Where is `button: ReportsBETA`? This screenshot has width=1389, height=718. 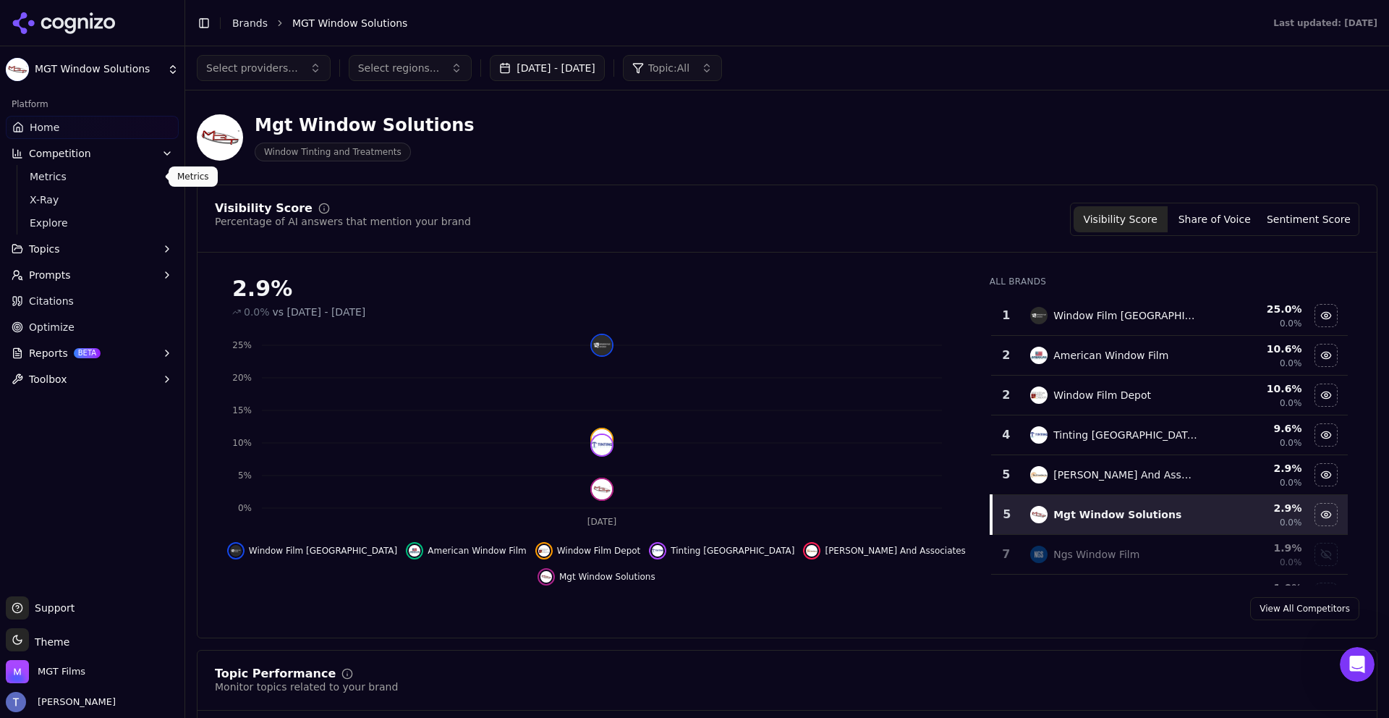
button: ReportsBETA is located at coordinates (92, 353).